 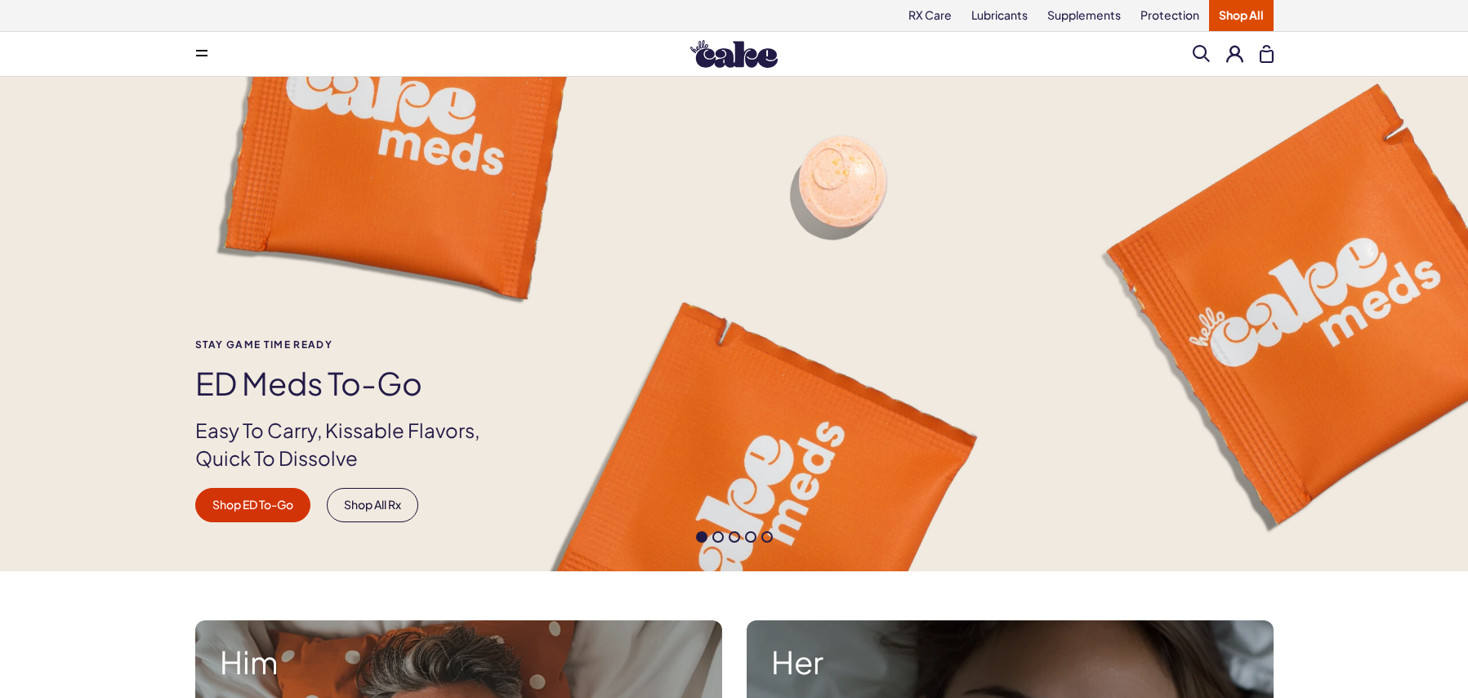 What do you see at coordinates (351, 383) in the screenshot?
I see `h1: ED Meds to-go` at bounding box center [351, 383].